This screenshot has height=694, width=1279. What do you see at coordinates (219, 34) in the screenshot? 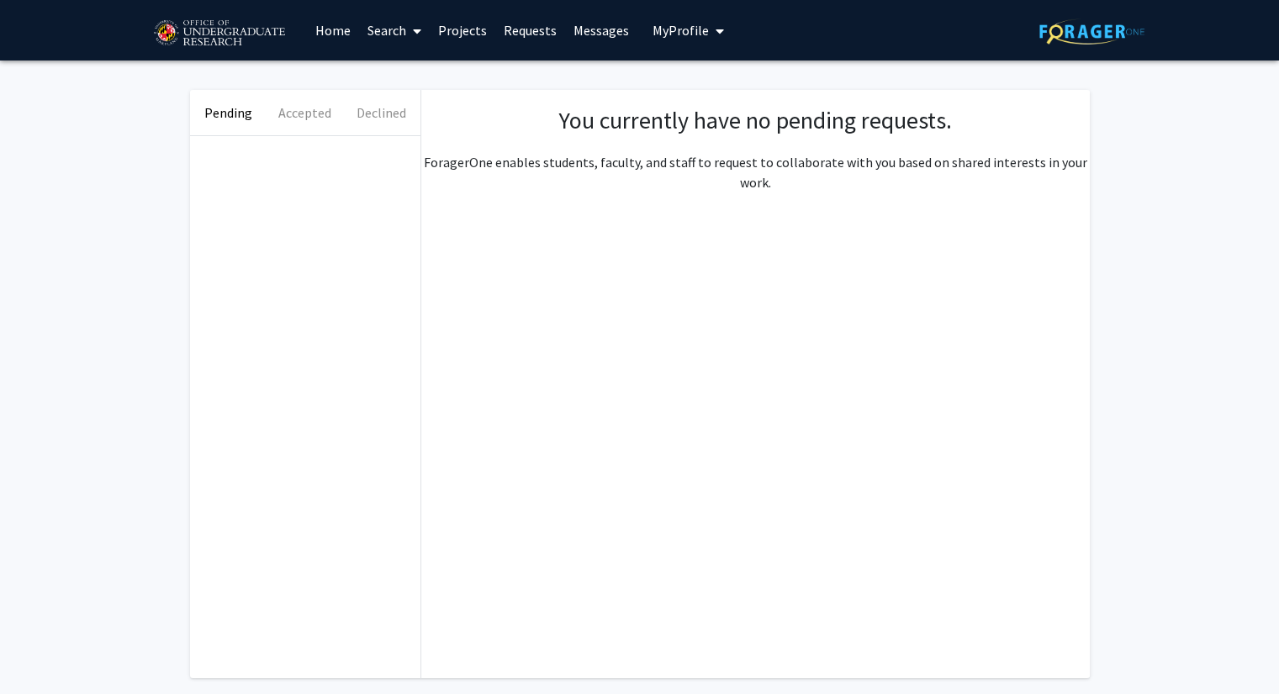
I see `img: University of Maryland Logo` at bounding box center [219, 34].